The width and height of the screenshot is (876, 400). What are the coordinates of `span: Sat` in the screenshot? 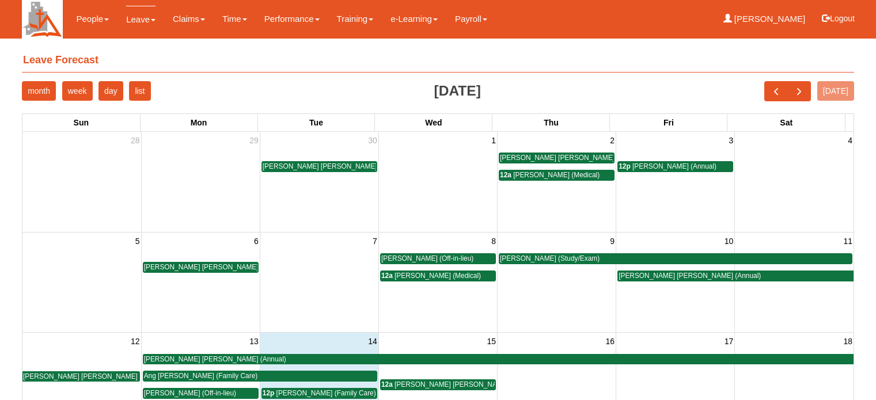 It's located at (786, 123).